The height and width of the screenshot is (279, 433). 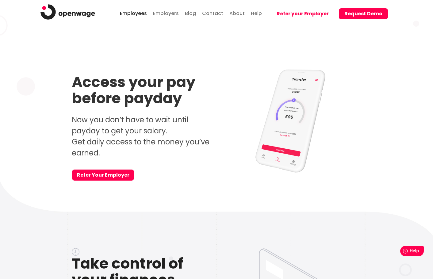 What do you see at coordinates (133, 13) in the screenshot?
I see `a: Employees` at bounding box center [133, 13].